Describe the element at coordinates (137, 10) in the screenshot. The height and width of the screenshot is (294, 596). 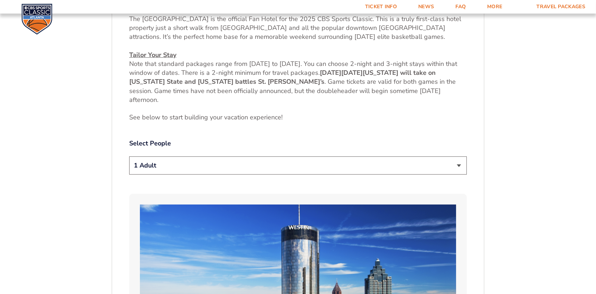
I see `u: Hotel` at that location.